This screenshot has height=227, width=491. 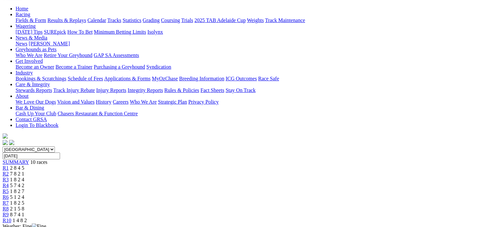 I want to click on a: Vision and Values, so click(x=76, y=102).